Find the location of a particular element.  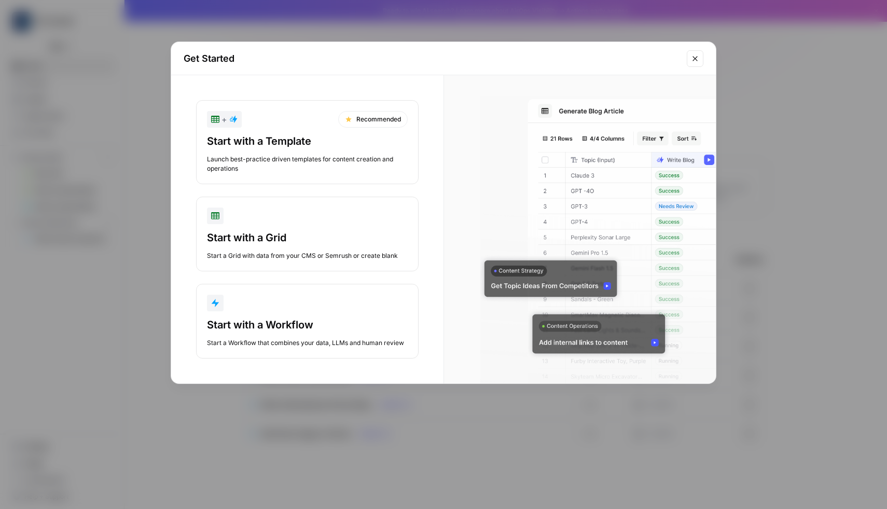

button: Start with a GridStart a Grid with data from your CMS or Semrush or create blank is located at coordinates (307, 234).